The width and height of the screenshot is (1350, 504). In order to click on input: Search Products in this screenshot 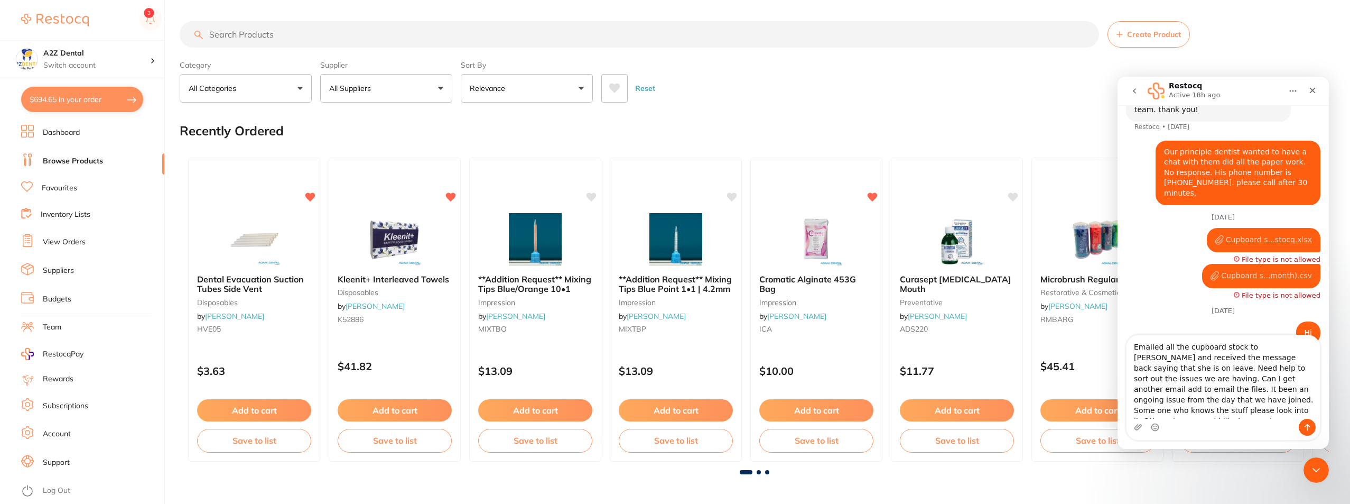, I will do `click(640, 34)`.